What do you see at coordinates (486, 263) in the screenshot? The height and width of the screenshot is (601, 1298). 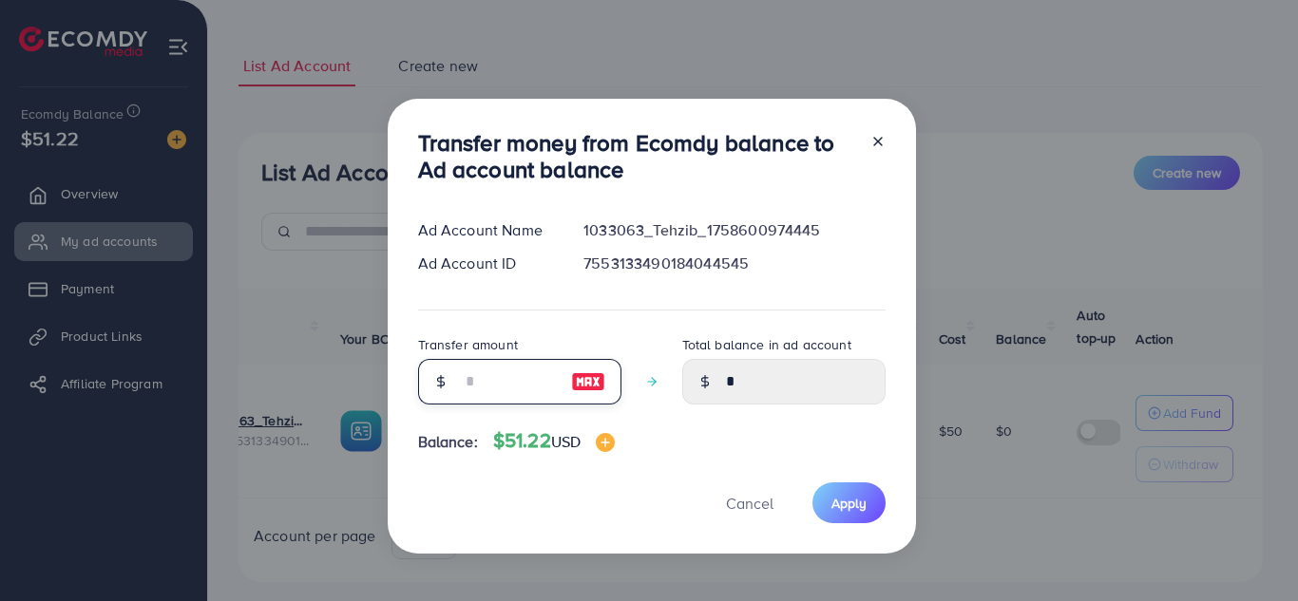 I see `div: Ad Account ID` at bounding box center [486, 263].